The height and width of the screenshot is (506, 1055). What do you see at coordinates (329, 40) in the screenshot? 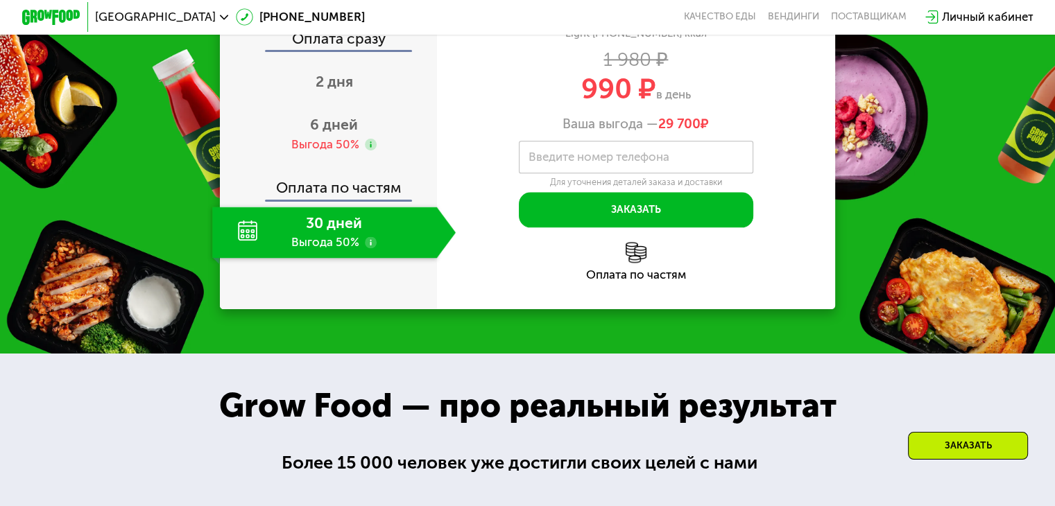
I see `div: Оплата сразу` at bounding box center [329, 40].